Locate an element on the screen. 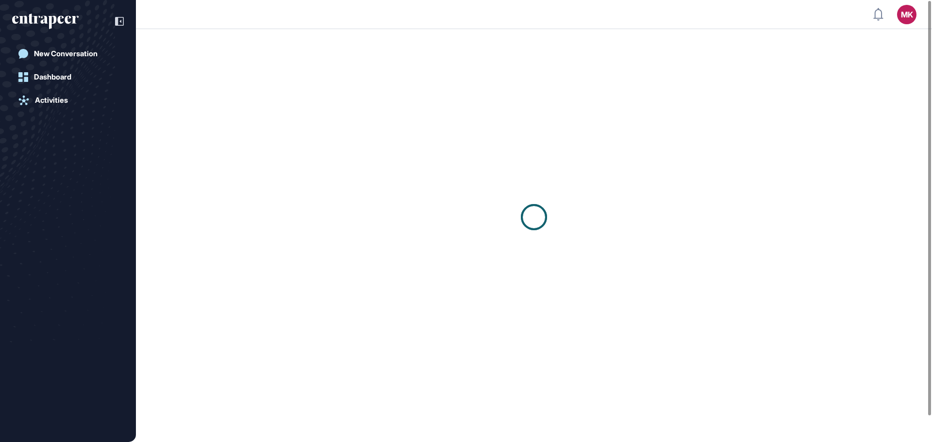  a: New Conversation is located at coordinates (68, 54).